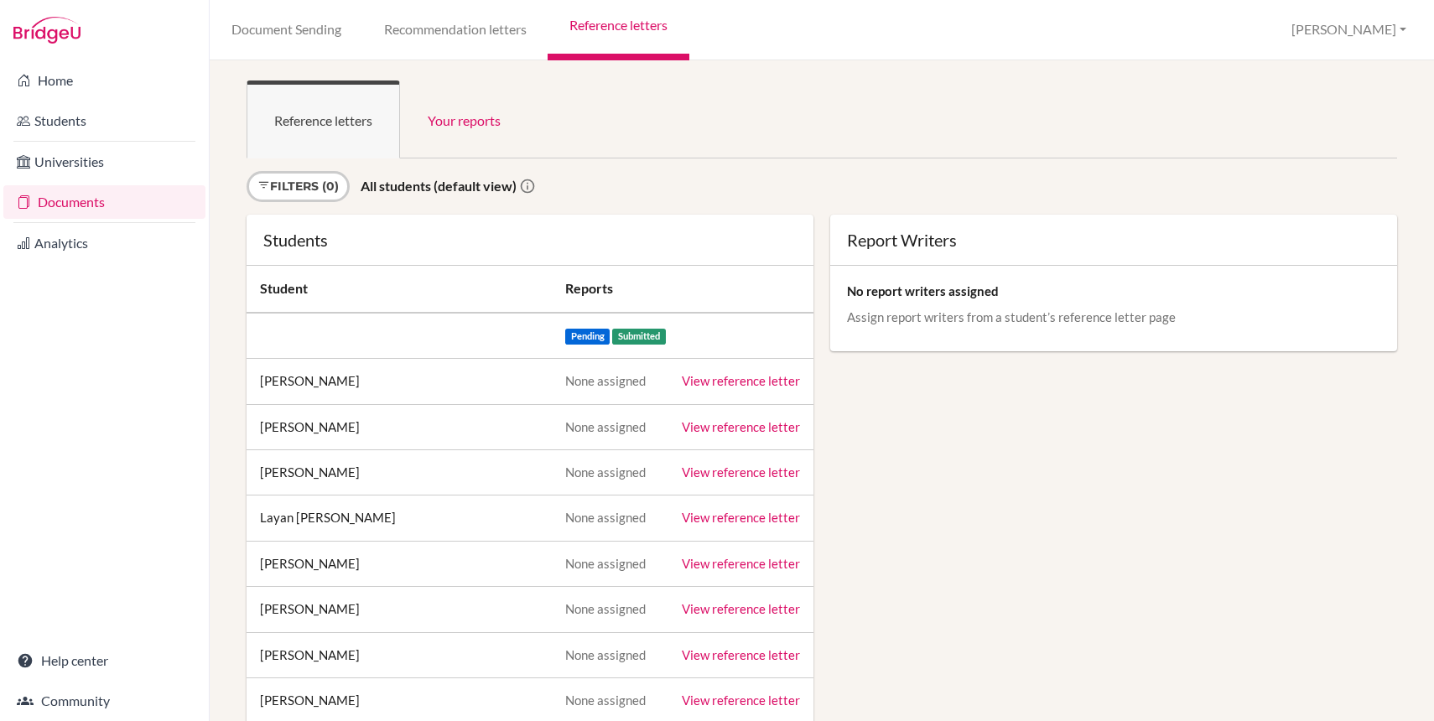 This screenshot has width=1434, height=721. What do you see at coordinates (439, 185) in the screenshot?
I see `strong: All students (default view)` at bounding box center [439, 185].